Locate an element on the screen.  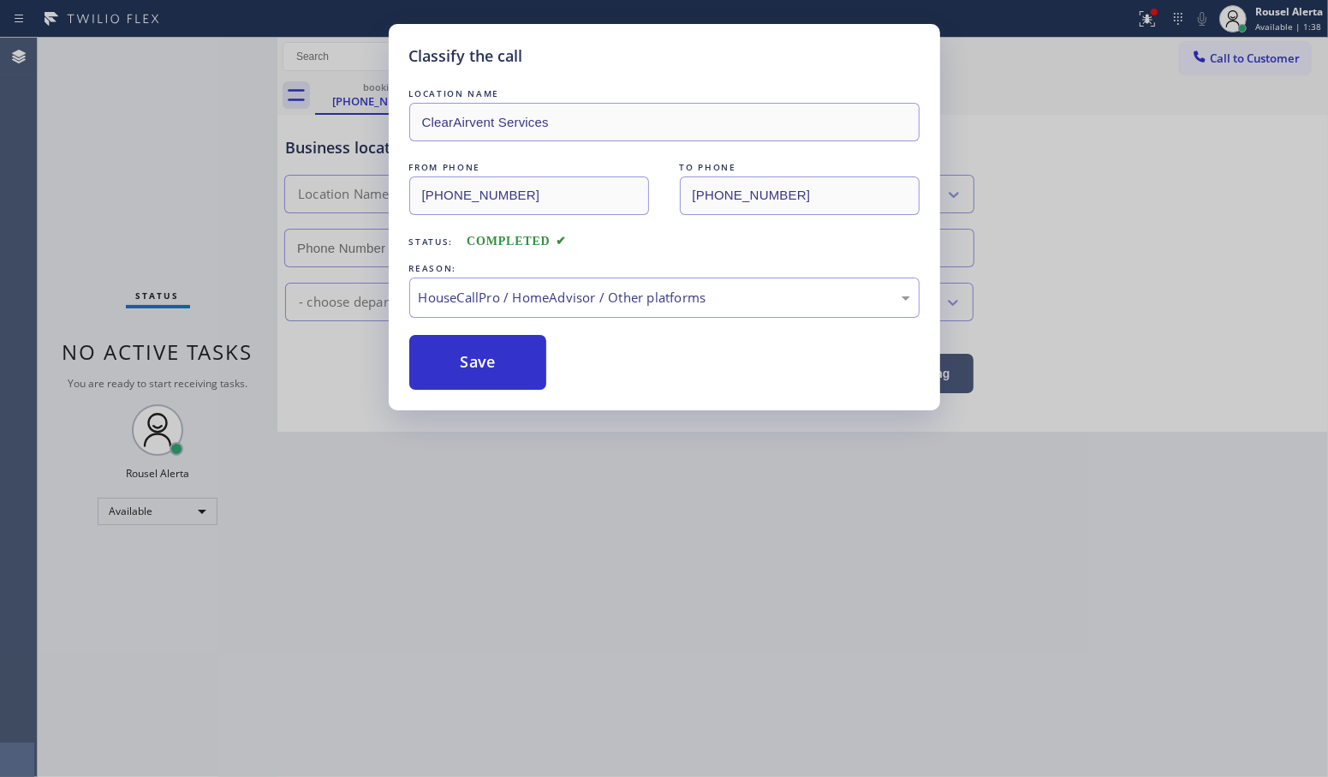
div: LOCATION NAME is located at coordinates (664, 93).